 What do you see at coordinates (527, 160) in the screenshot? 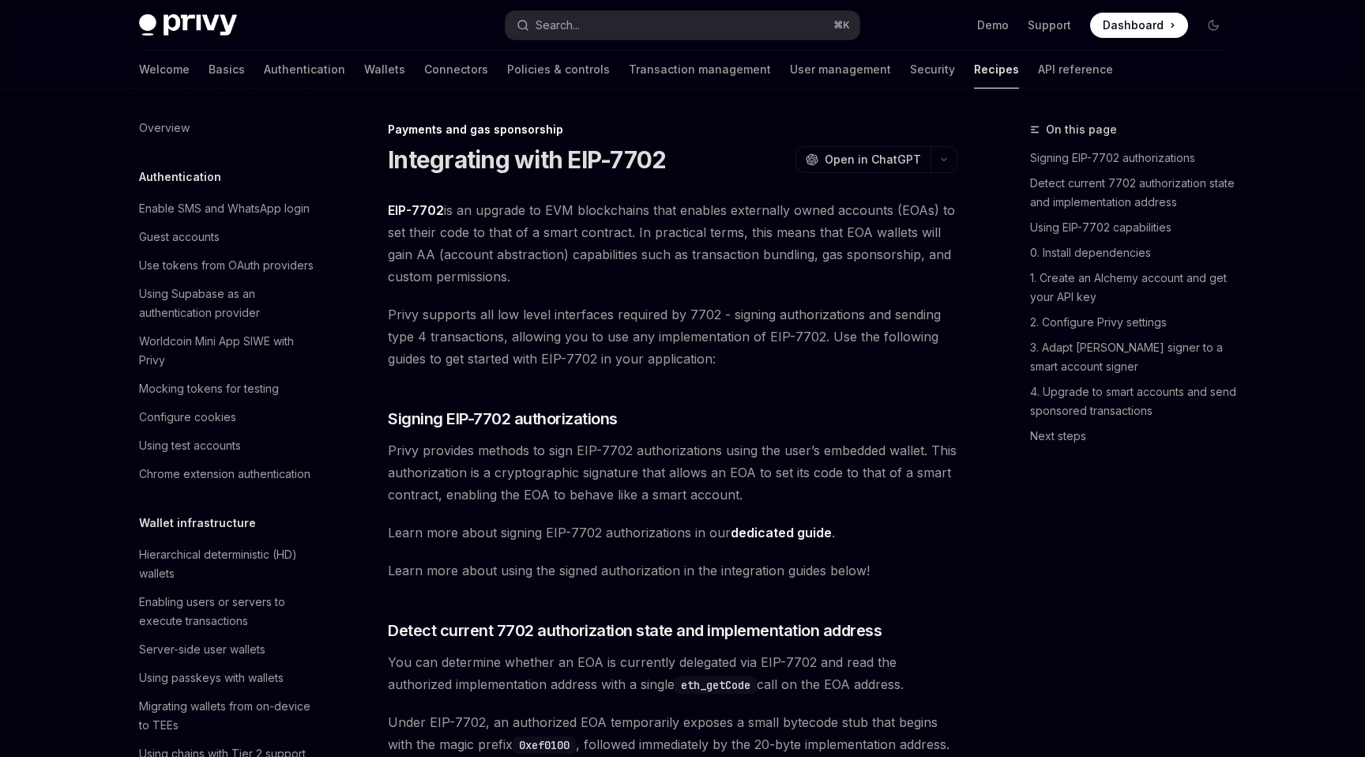
I see `h1: Integrating with EIP-7702` at bounding box center [527, 160].